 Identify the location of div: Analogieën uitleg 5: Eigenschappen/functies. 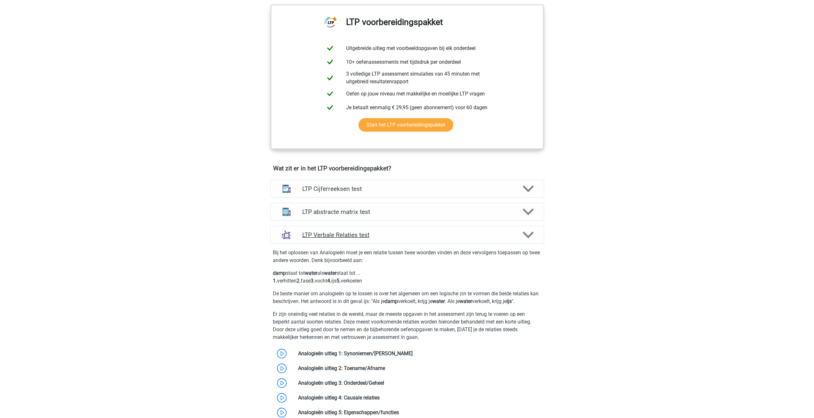
(419, 412).